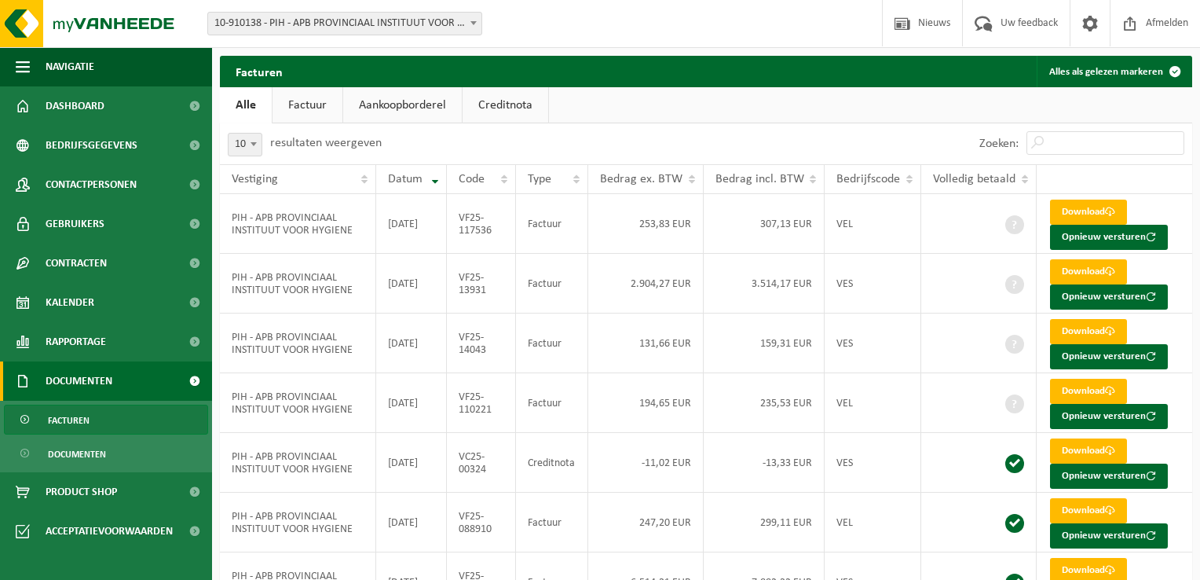 Image resolution: width=1200 pixels, height=580 pixels. Describe the element at coordinates (646, 522) in the screenshot. I see `td: 247,20 EUR` at that location.